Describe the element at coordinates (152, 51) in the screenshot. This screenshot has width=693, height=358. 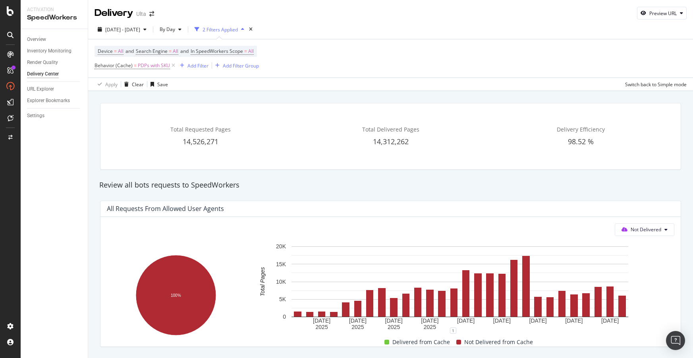
I see `span: Search Engine` at that location.